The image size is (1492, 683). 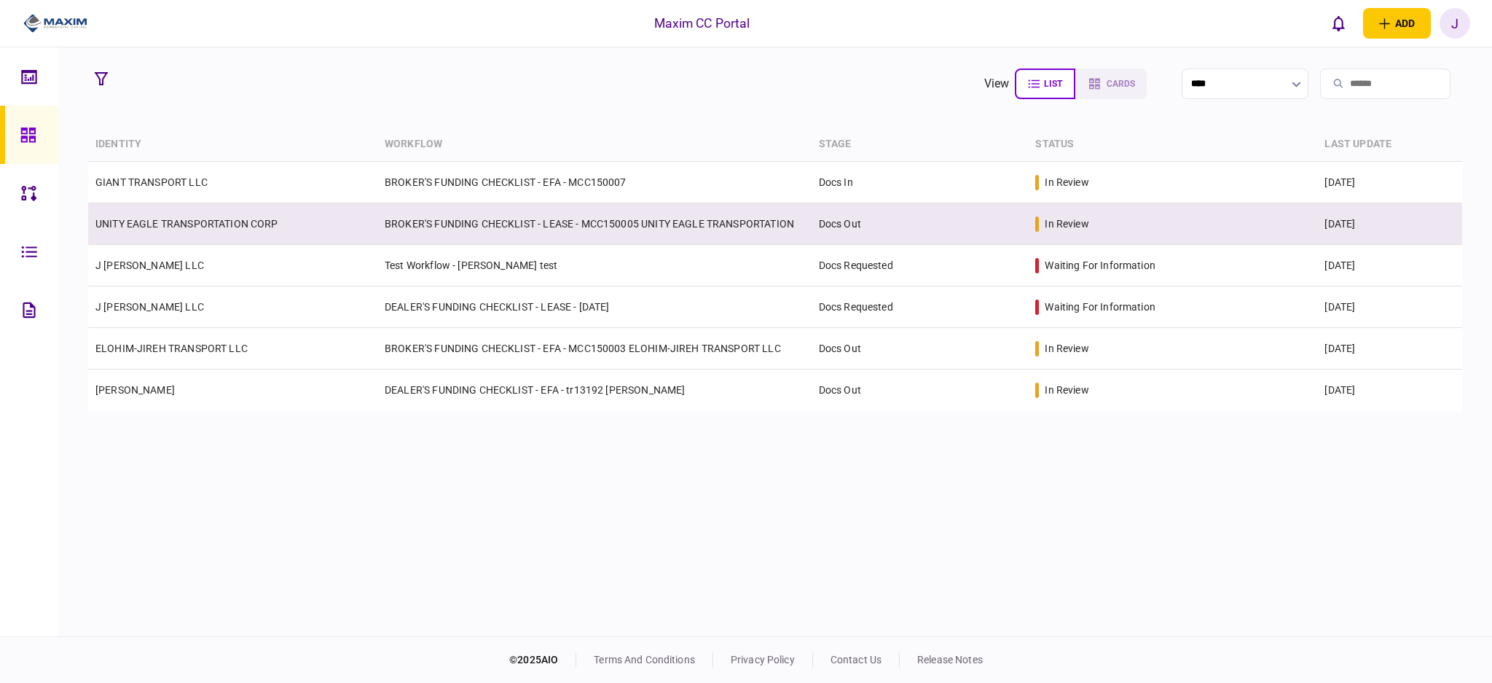 I want to click on td: Docs In, so click(x=920, y=182).